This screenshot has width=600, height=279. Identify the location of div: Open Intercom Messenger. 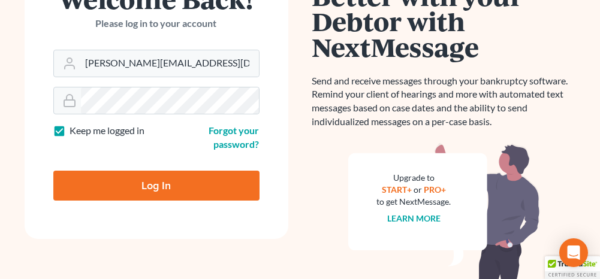
(574, 253).